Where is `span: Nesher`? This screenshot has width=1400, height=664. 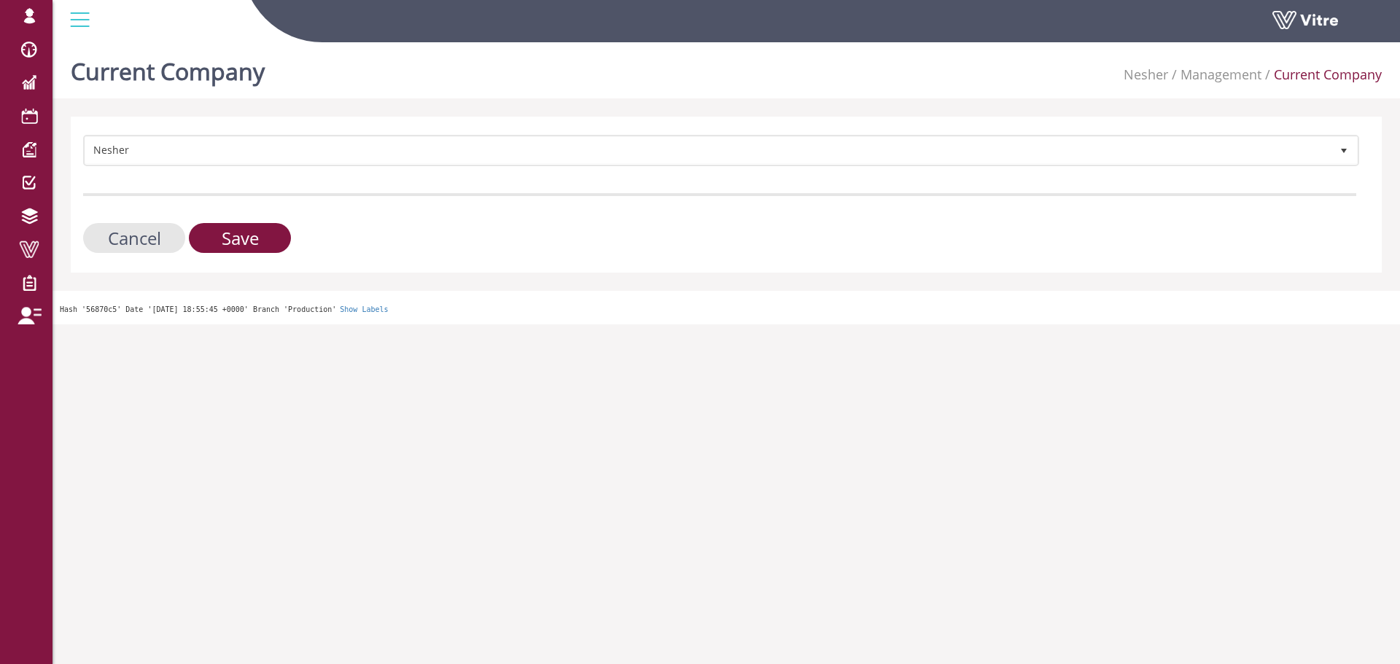 span: Nesher is located at coordinates (708, 150).